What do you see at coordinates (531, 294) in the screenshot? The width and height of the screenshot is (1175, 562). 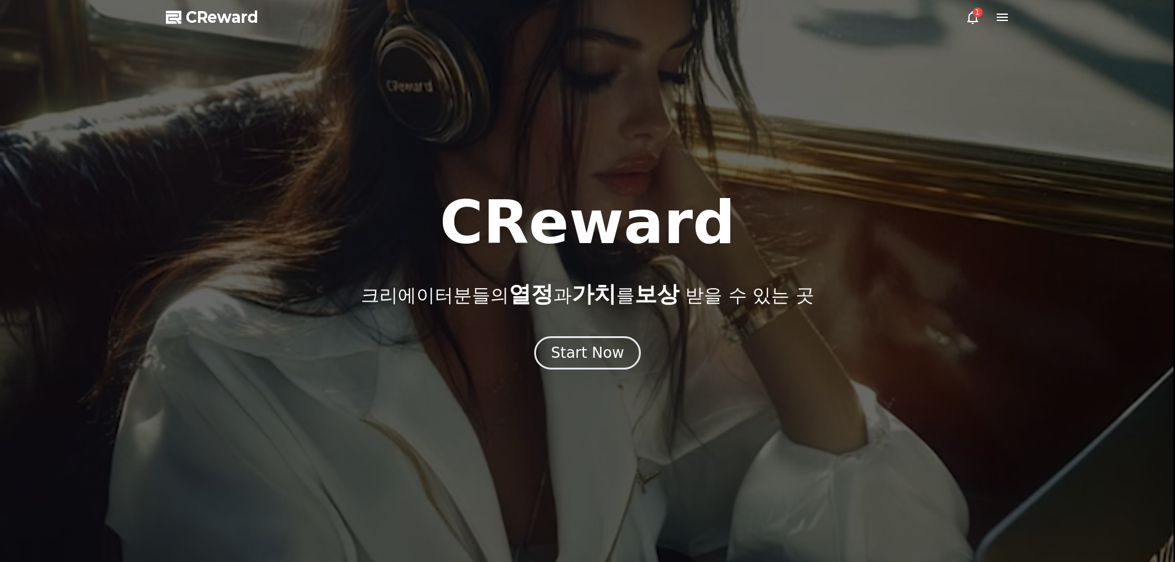 I see `span: 열정` at bounding box center [531, 294].